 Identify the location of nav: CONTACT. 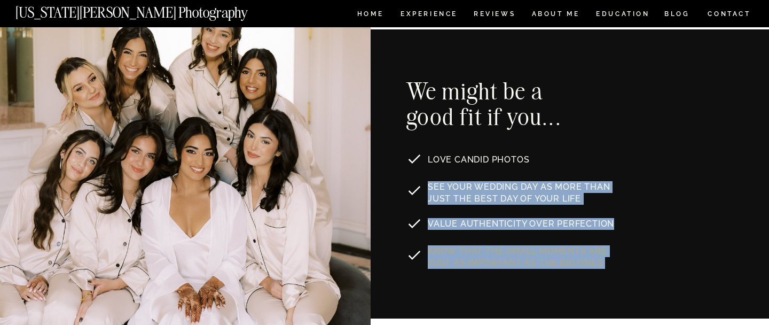
(729, 14).